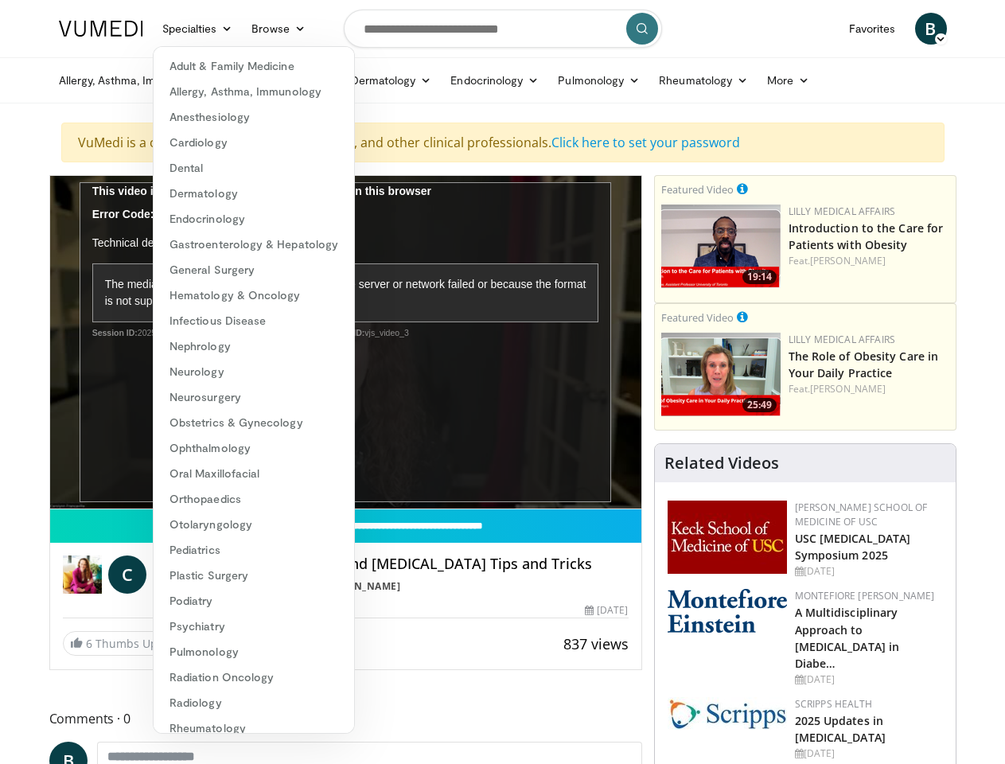 Image resolution: width=1005 pixels, height=764 pixels. Describe the element at coordinates (863, 364) in the screenshot. I see `a: The Role of Obesity Care in Your Daily Practice` at that location.